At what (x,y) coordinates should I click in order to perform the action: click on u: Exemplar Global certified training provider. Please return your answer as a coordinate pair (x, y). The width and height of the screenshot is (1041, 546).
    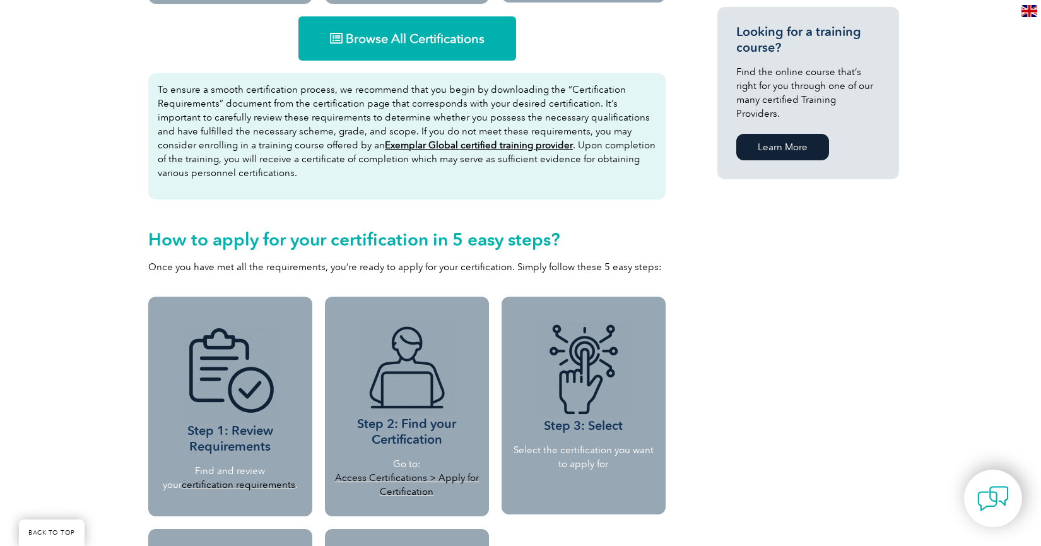
    Looking at the image, I should click on (479, 145).